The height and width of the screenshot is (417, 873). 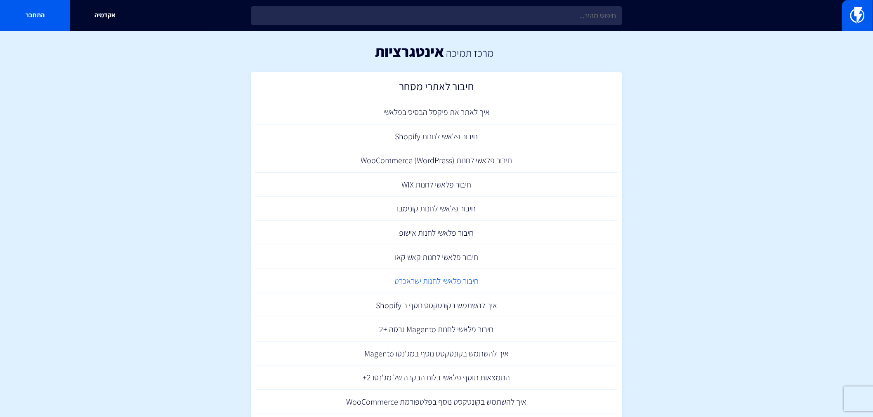 What do you see at coordinates (436, 160) in the screenshot?
I see `a: חיבור פלאשי לחנות (WooCommerce (WordPress` at bounding box center [436, 160].